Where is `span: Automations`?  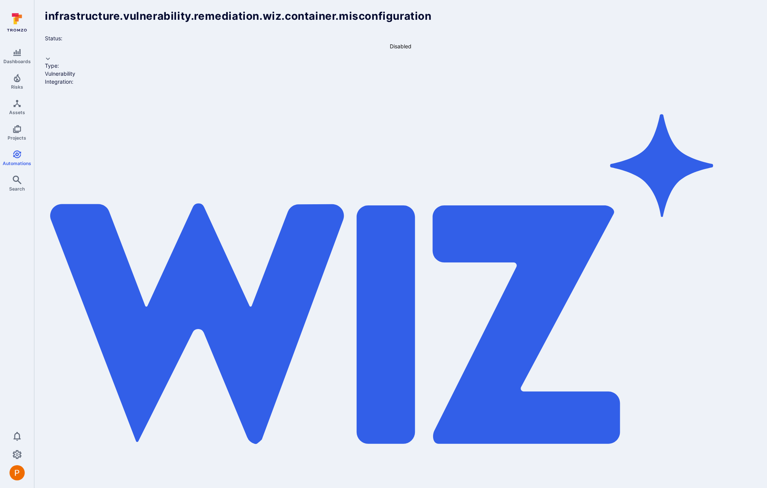 span: Automations is located at coordinates (17, 163).